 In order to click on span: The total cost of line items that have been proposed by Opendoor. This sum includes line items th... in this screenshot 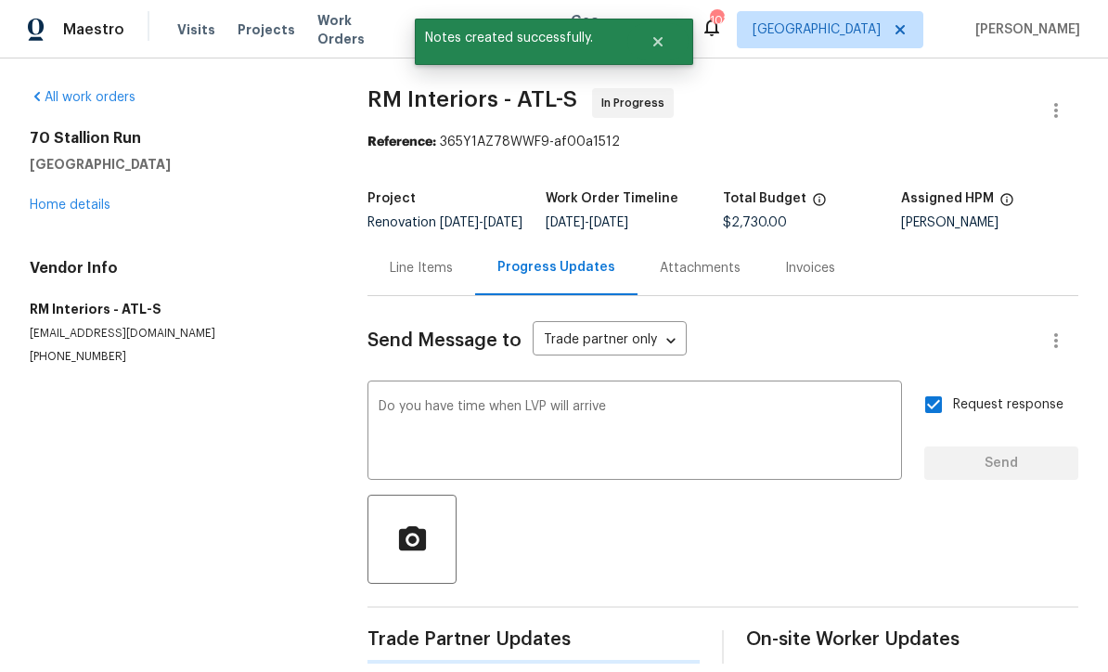, I will do `click(819, 204)`.